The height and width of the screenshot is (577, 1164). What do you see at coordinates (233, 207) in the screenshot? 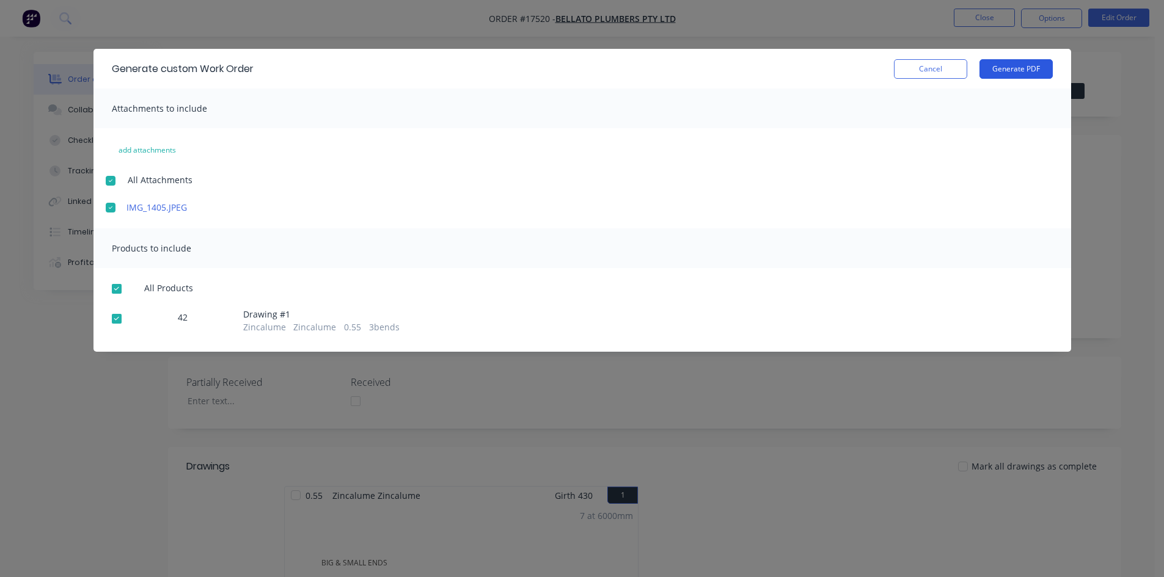
I see `a: IMG_1405.JPEG` at bounding box center [233, 207].